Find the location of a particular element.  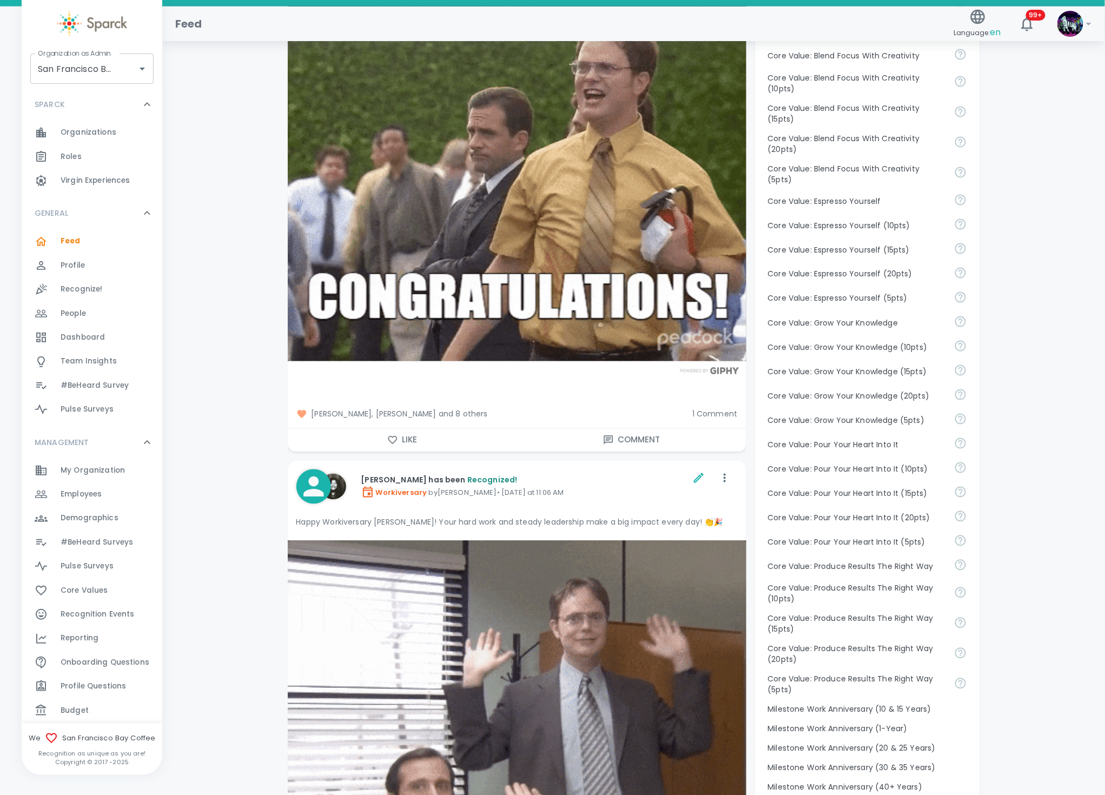

p: Core Value: Pour Your Heart Into It (20pts) is located at coordinates (856, 518).